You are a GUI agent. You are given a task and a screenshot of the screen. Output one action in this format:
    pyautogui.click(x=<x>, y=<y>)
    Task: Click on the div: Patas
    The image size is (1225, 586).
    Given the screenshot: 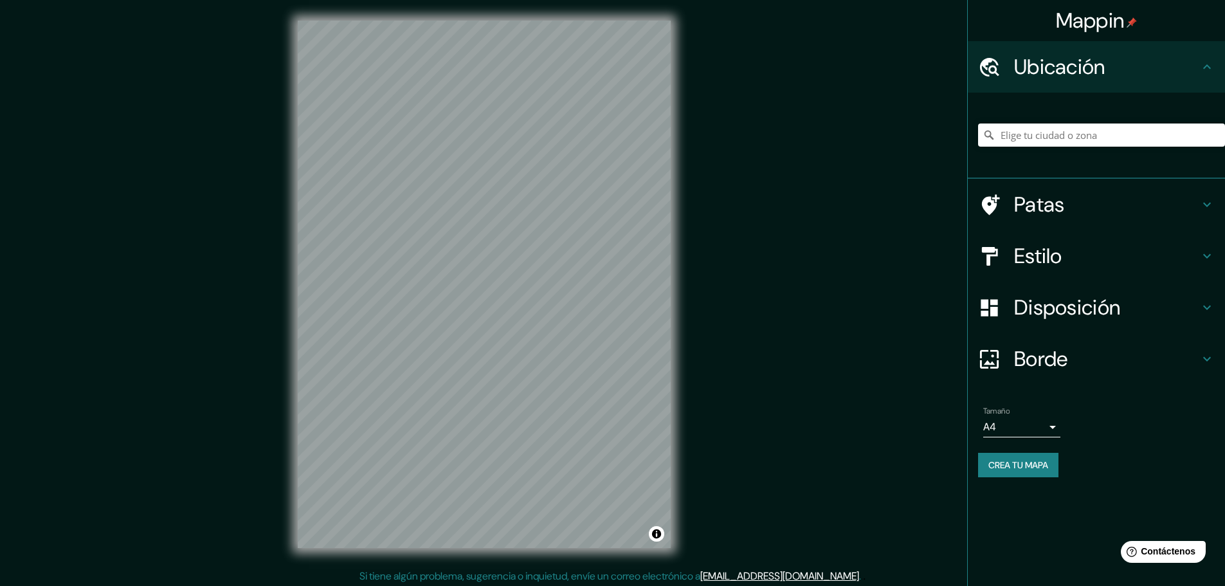 What is the action you would take?
    pyautogui.click(x=1097, y=205)
    